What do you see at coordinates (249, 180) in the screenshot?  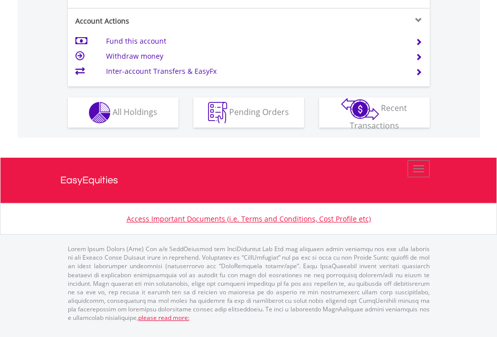 I see `a: EasyEquities` at bounding box center [249, 180].